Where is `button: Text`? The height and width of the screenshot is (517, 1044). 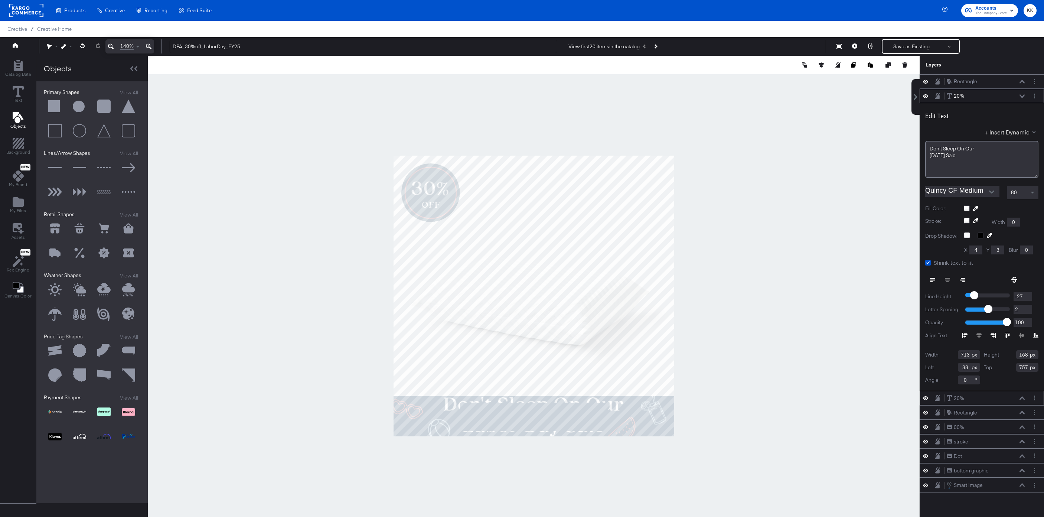
button: Text is located at coordinates (18, 95).